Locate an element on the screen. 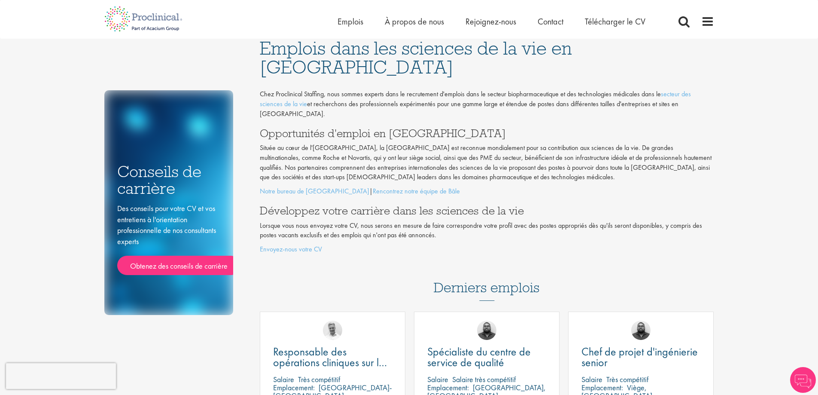  font: Derniers emplois is located at coordinates (486, 287).